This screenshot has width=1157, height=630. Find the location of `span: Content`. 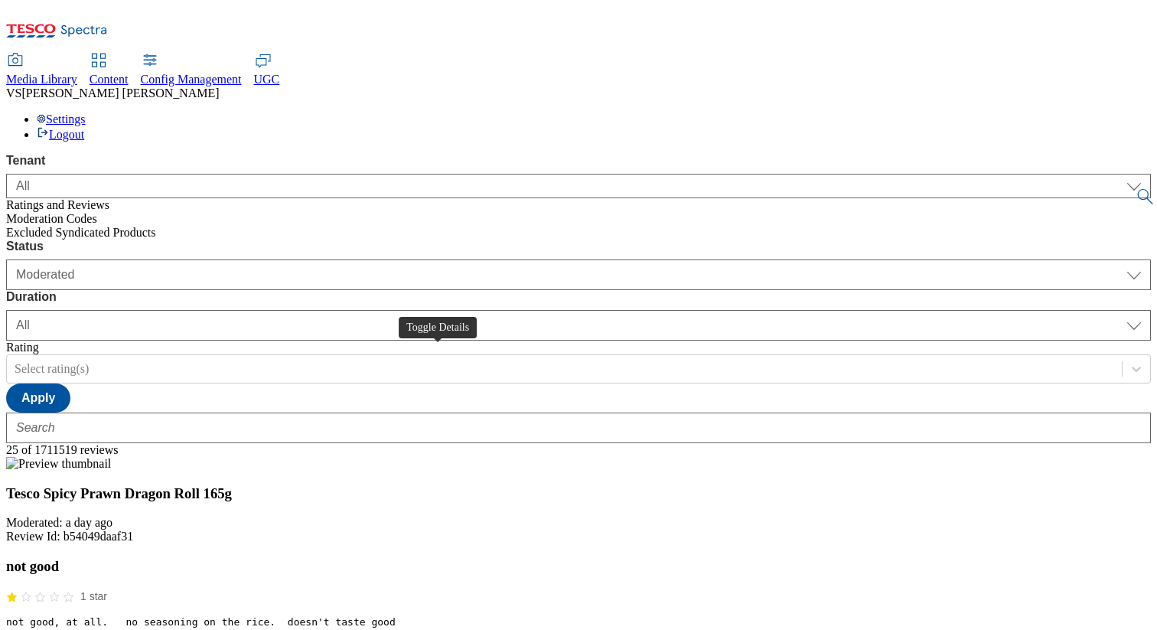

span: Content is located at coordinates (109, 79).